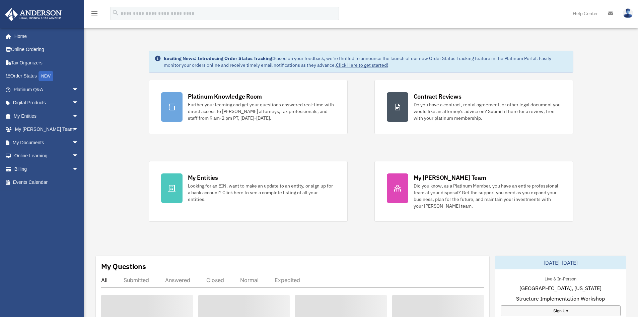 This screenshot has width=638, height=317. Describe the element at coordinates (47, 63) in the screenshot. I see `a: Tax Organizers` at that location.